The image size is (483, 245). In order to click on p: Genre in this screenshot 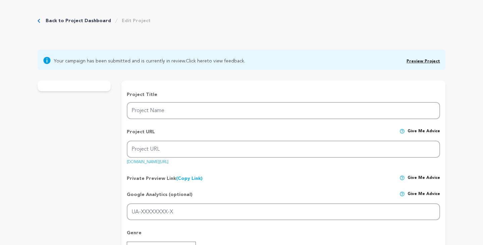, I will do `click(283, 235)`.